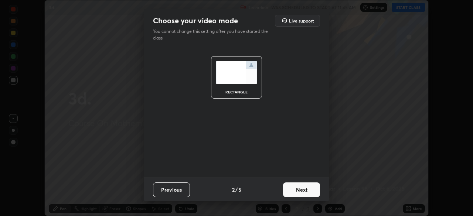 The height and width of the screenshot is (216, 473). What do you see at coordinates (213, 35) in the screenshot?
I see `p: You cannot change this setting after you have started the class` at bounding box center [213, 35].